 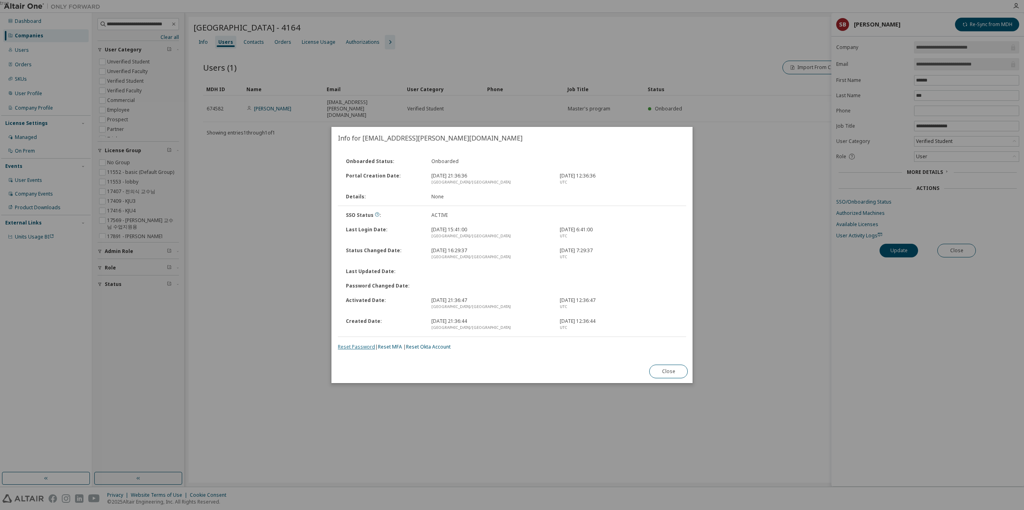 I want to click on div: Created Date :, so click(x=384, y=324).